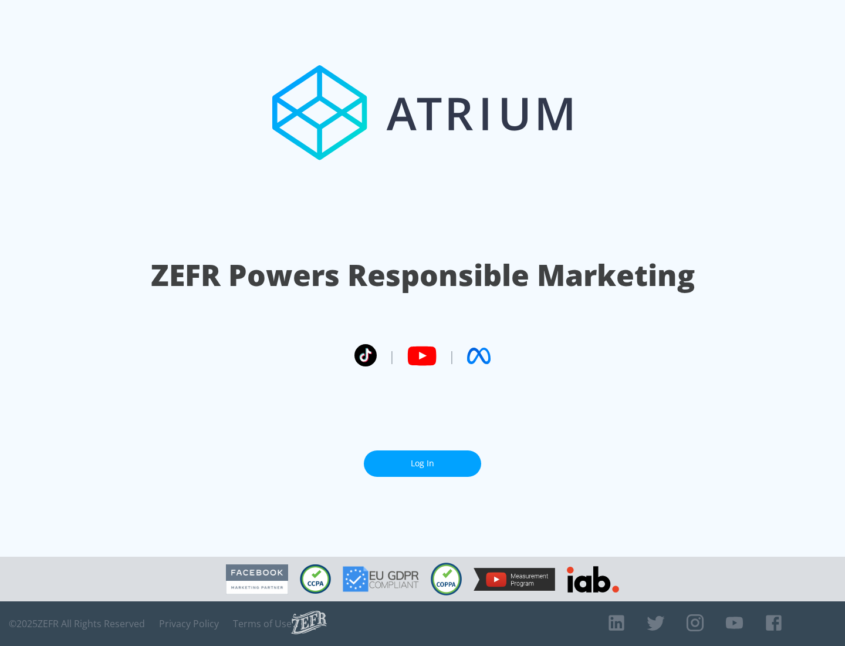 This screenshot has height=646, width=845. Describe the element at coordinates (514, 579) in the screenshot. I see `img: YouTube Measurement Program` at that location.